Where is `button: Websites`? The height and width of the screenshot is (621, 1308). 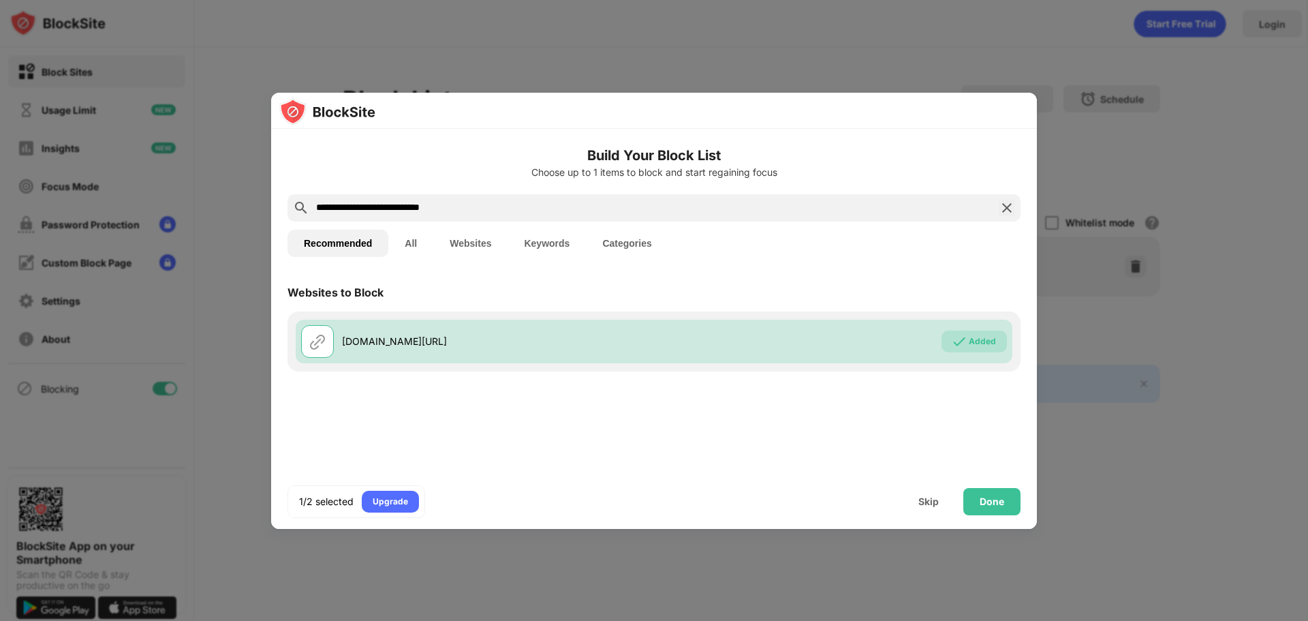 button: Websites is located at coordinates (470, 243).